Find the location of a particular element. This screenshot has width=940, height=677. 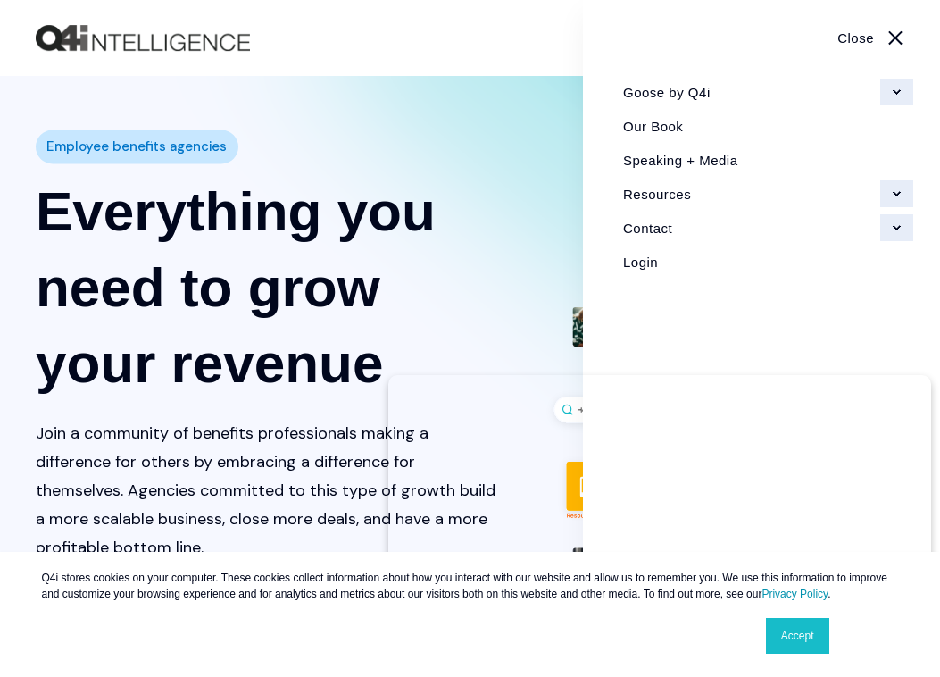

span: Employee benefits agencies is located at coordinates (137, 146).